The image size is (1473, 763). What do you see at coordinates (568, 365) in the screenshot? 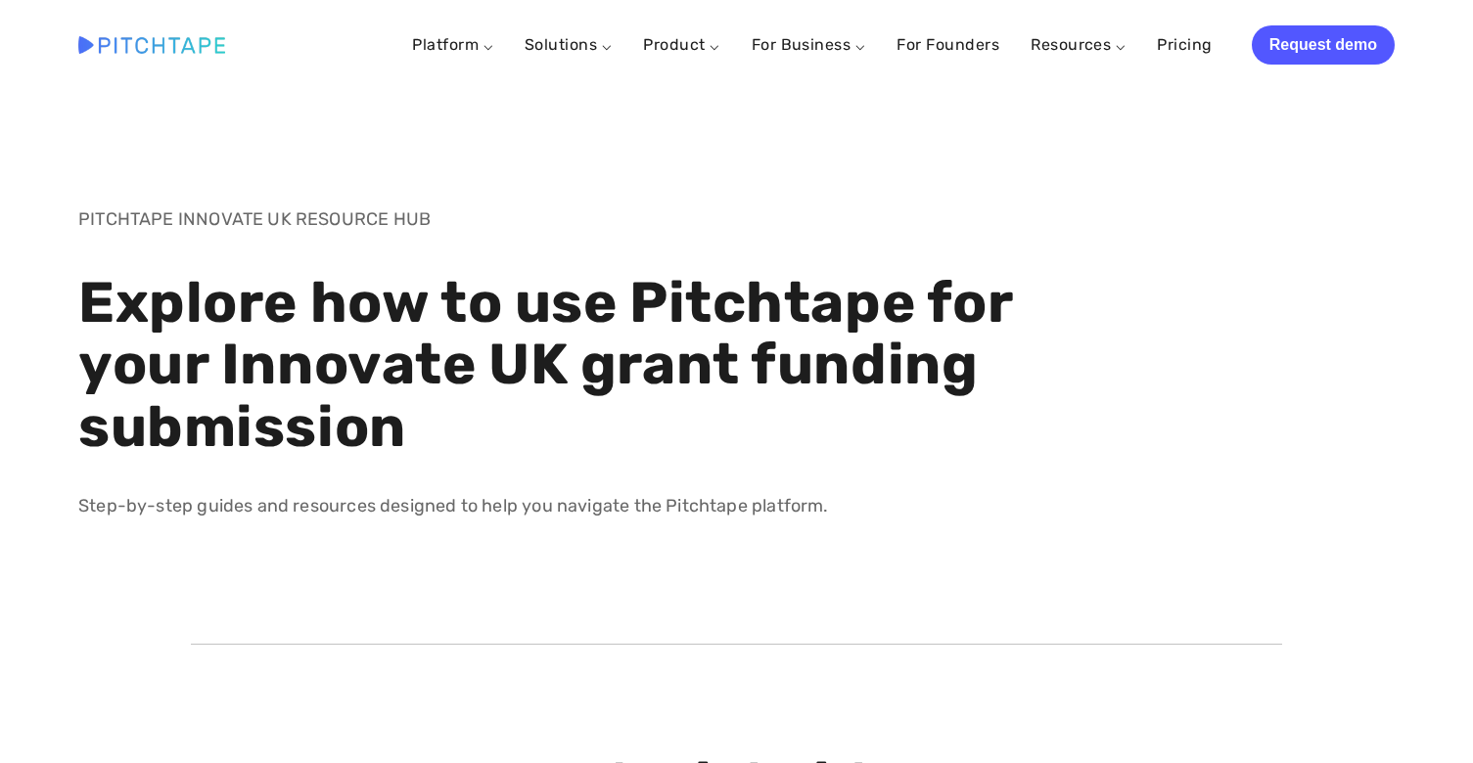
I see `h1: Explore how to use Pitchtape for your Innovate UK grant funding submission` at bounding box center [568, 365].